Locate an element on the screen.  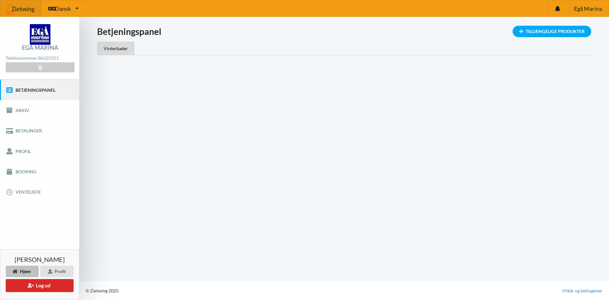
div: Vinterbader is located at coordinates (116, 48).